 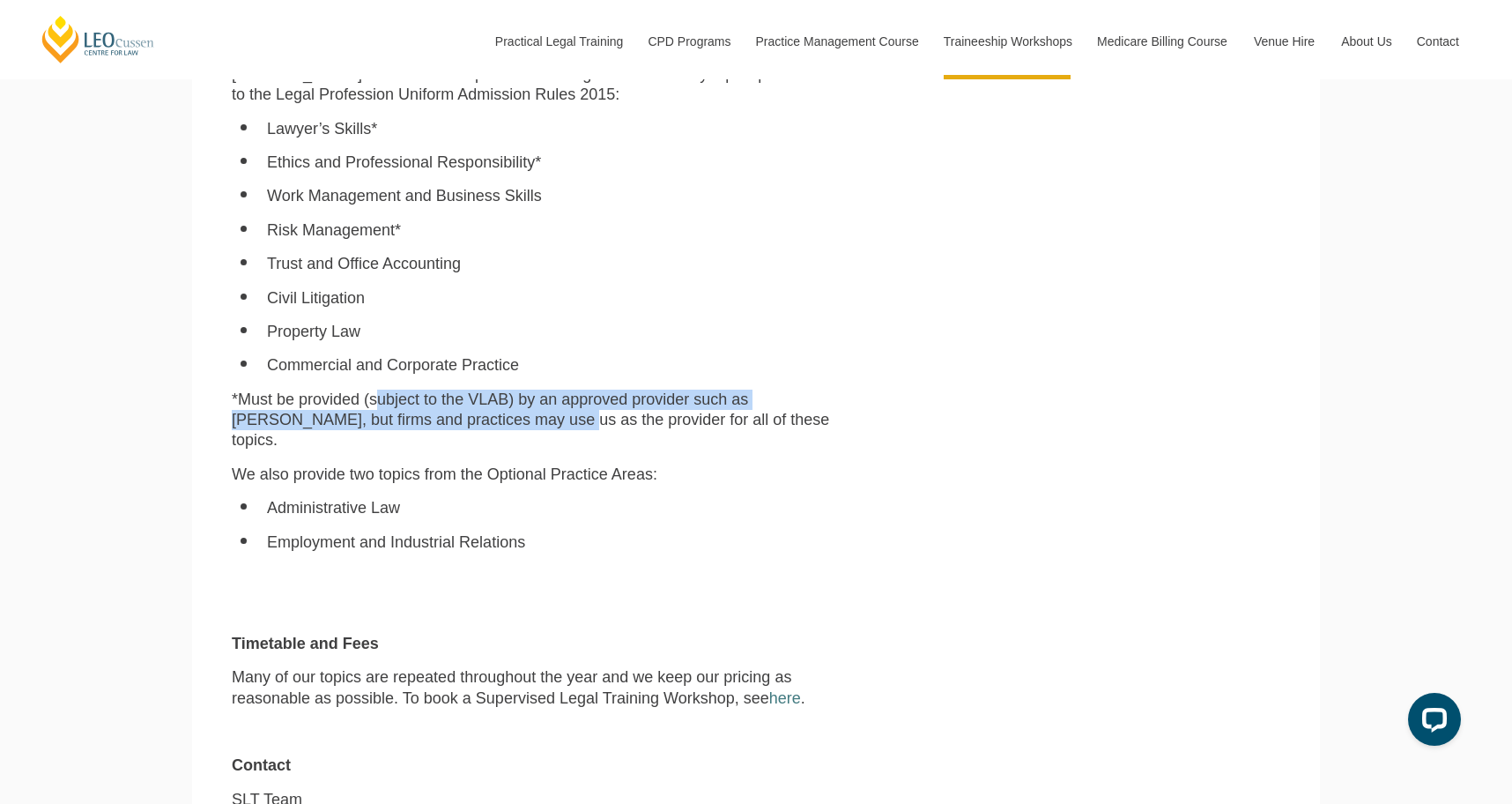 What do you see at coordinates (836, 41) in the screenshot?
I see `a: Practice Management Course` at bounding box center [836, 41].